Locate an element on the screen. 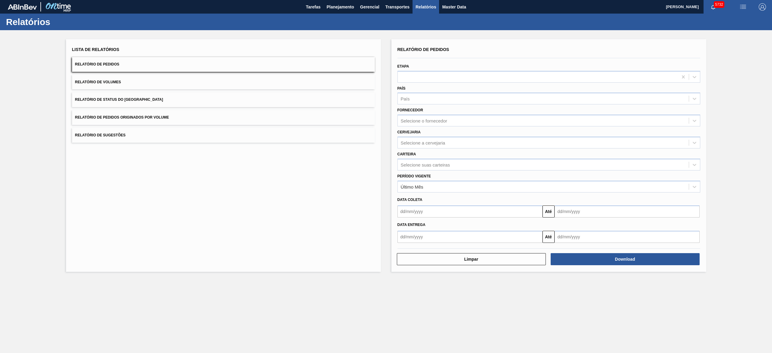 This screenshot has height=353, width=772. button: Download is located at coordinates (625, 259).